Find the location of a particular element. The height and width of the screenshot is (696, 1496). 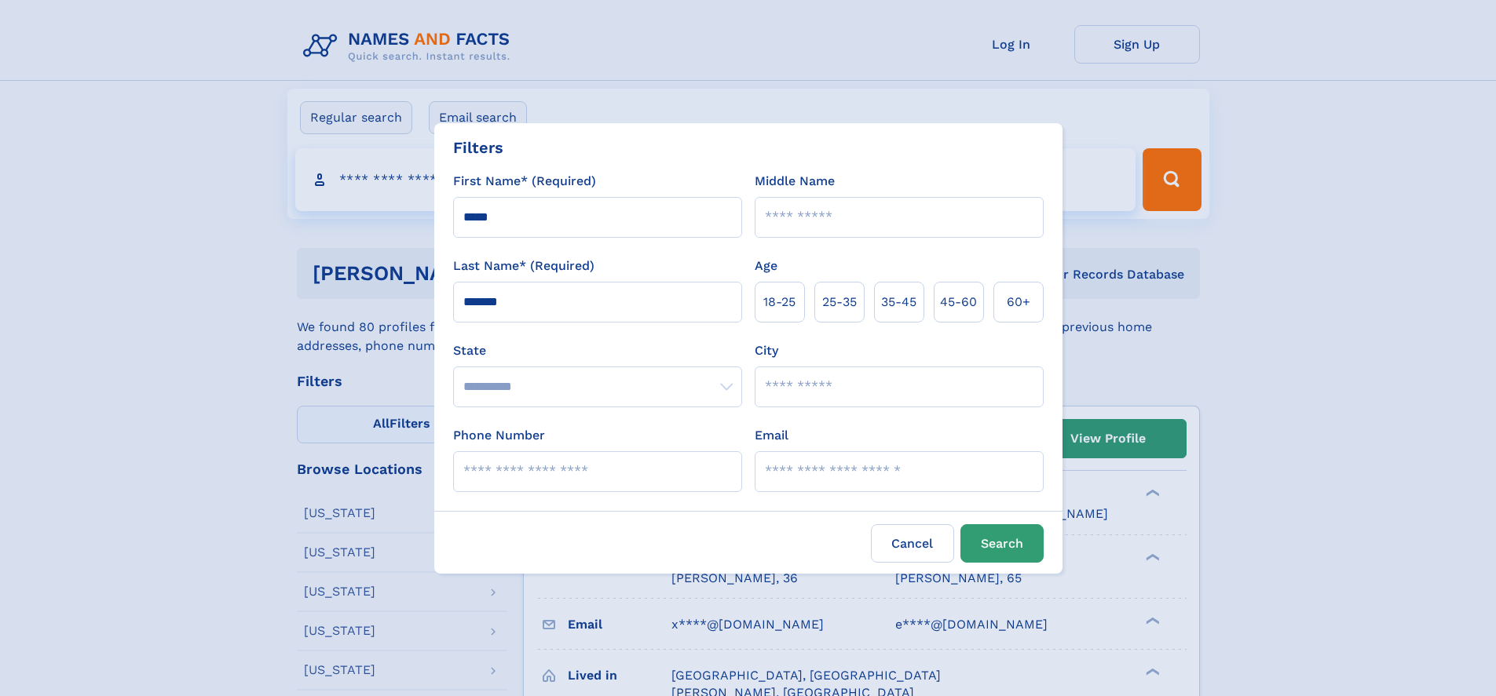

span: 35‑45 is located at coordinates (898, 302).